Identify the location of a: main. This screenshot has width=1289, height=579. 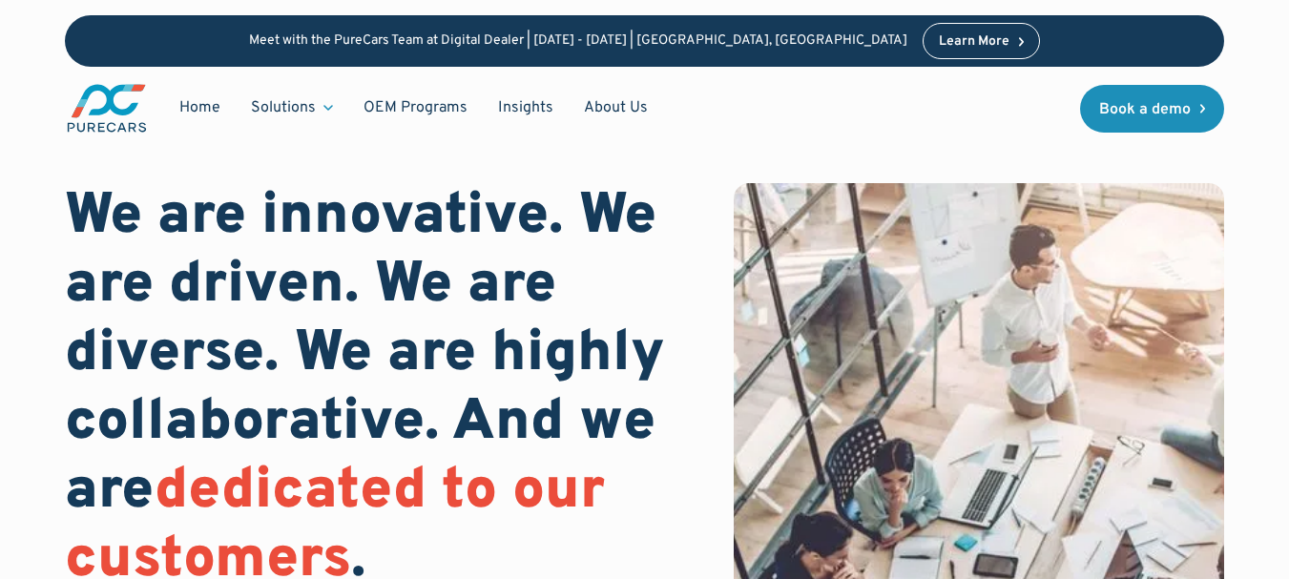
(107, 108).